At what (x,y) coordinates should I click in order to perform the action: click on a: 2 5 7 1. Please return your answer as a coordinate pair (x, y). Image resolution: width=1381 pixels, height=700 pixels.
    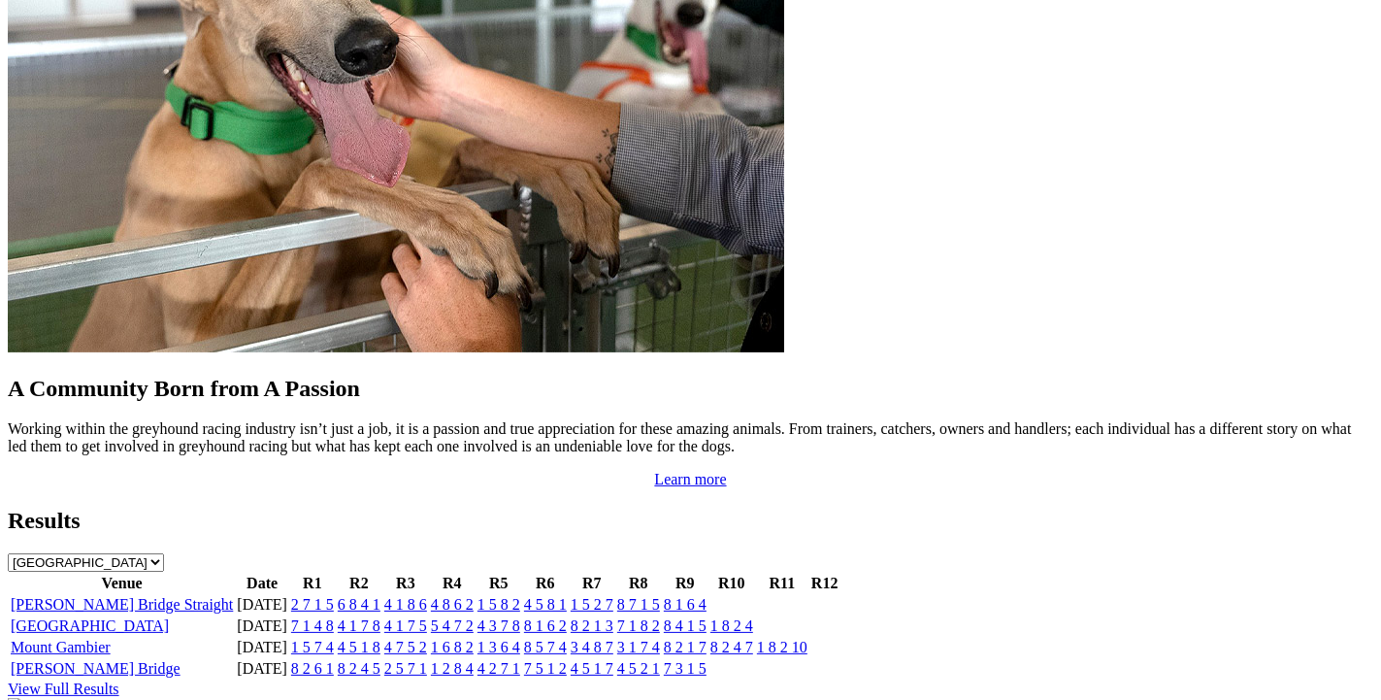
    Looking at the image, I should click on (406, 668).